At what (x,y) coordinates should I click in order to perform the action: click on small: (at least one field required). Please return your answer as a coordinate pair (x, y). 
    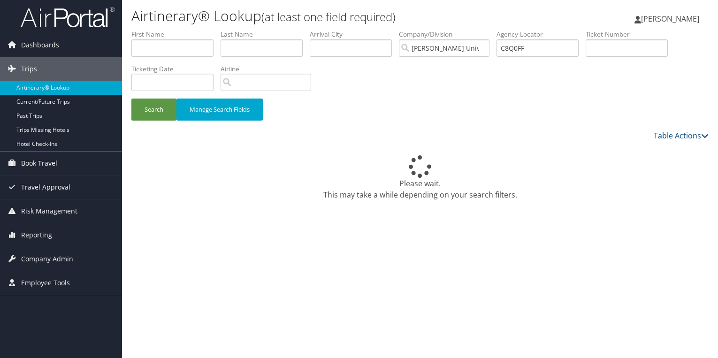
    Looking at the image, I should click on (328, 16).